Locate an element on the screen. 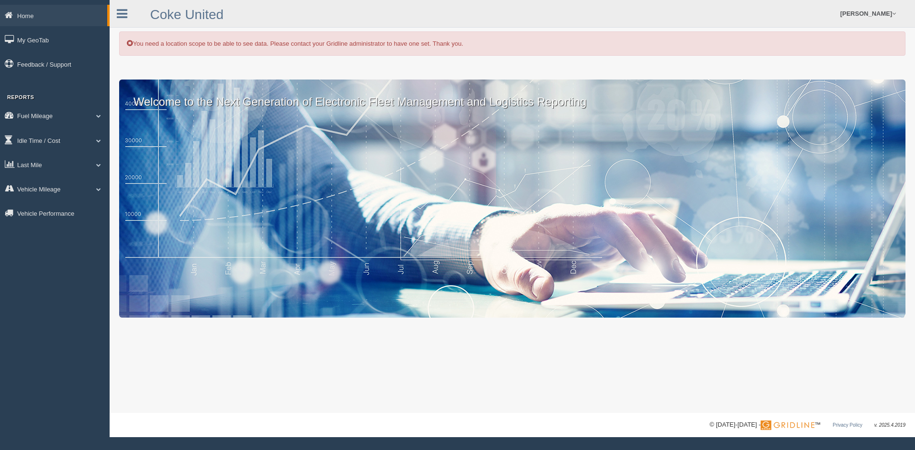 The height and width of the screenshot is (450, 915). img: Gridline is located at coordinates (787, 425).